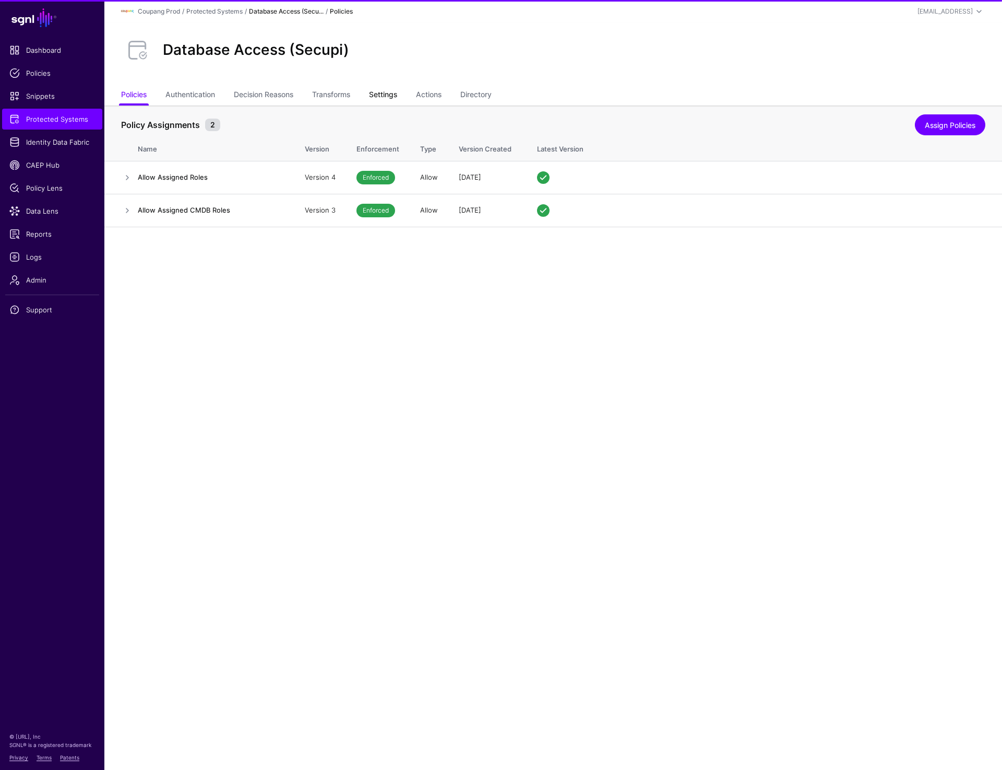  What do you see at coordinates (52, 165) in the screenshot?
I see `span: CAEP Hub` at bounding box center [52, 165].